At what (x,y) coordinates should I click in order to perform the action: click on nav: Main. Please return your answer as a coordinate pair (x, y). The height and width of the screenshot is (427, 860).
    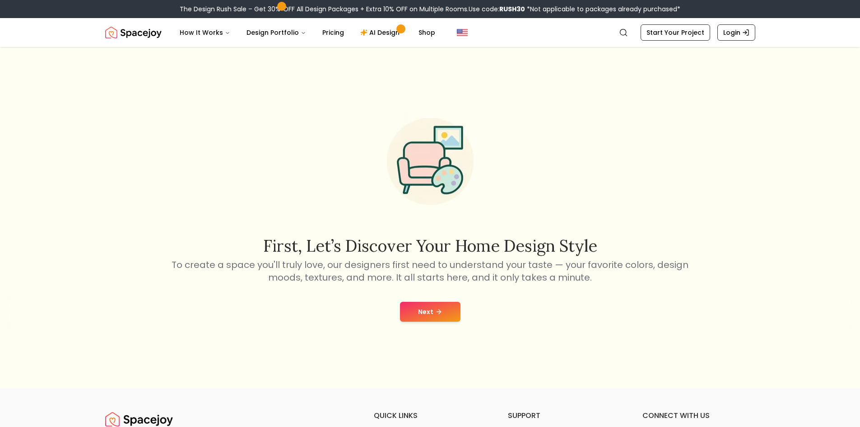
    Looking at the image, I should click on (308, 33).